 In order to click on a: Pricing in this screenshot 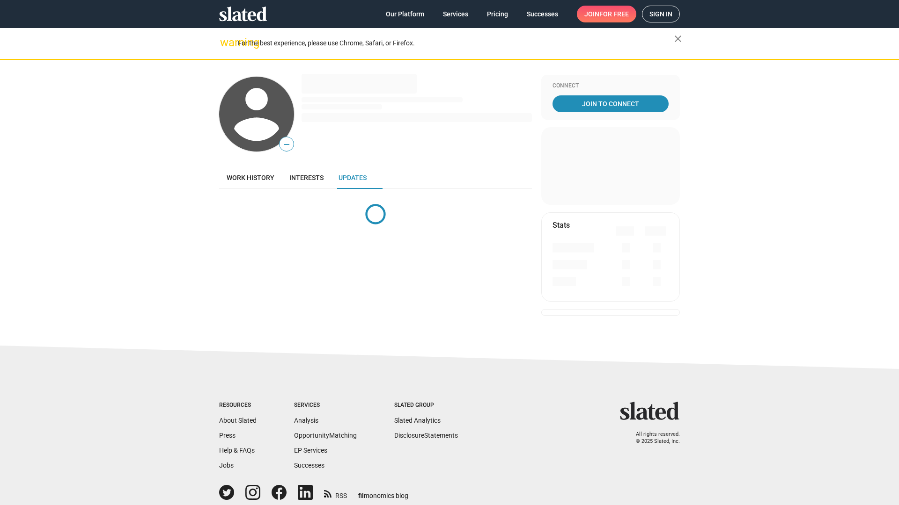, I will do `click(497, 14)`.